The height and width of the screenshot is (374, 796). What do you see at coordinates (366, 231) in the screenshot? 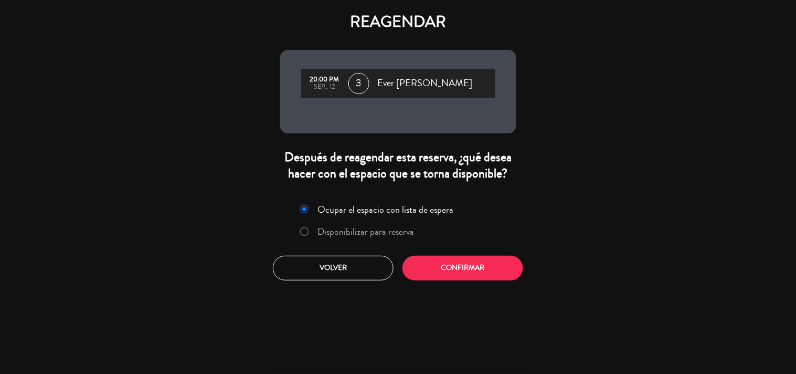
I see `label: Disponibilizar para reserva` at bounding box center [366, 231].